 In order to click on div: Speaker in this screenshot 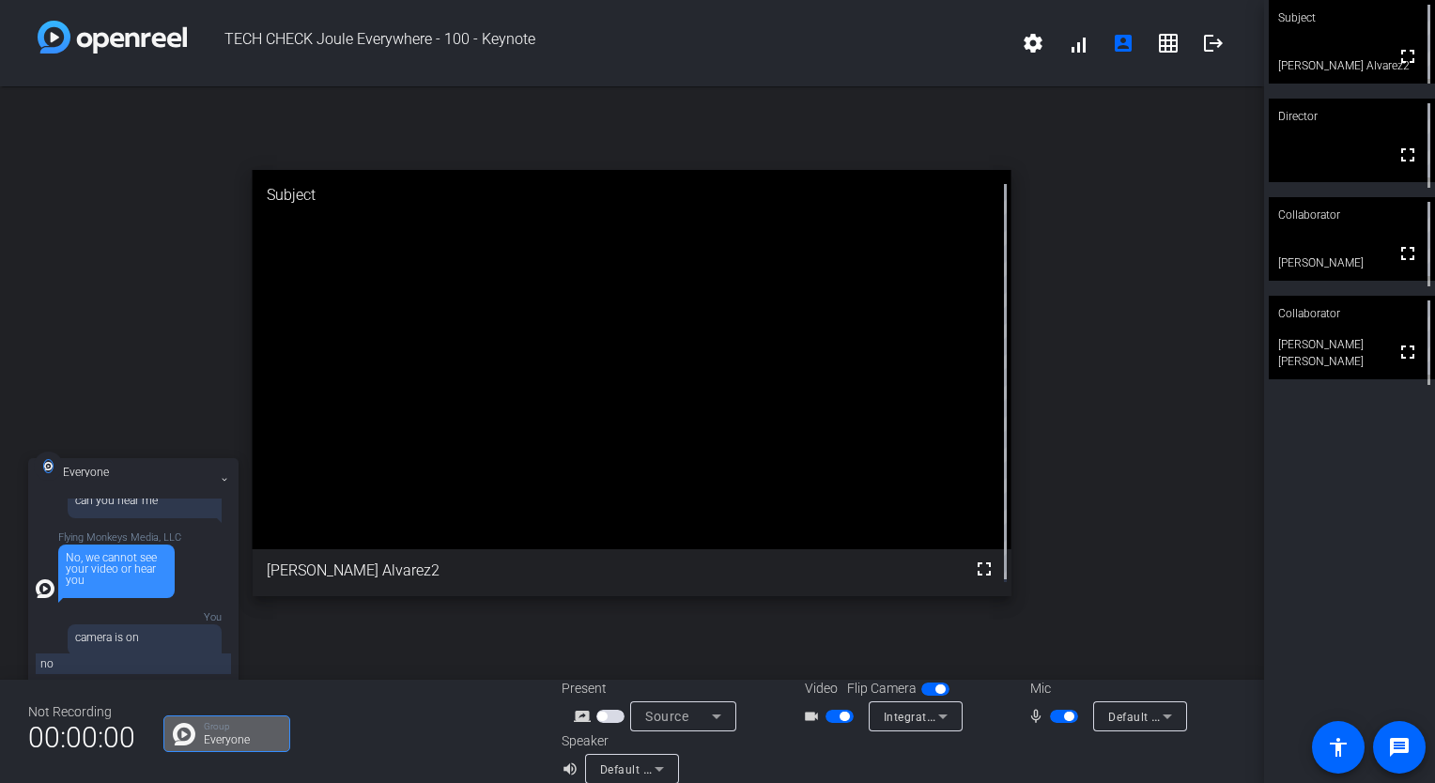, I will do `click(618, 741)`.